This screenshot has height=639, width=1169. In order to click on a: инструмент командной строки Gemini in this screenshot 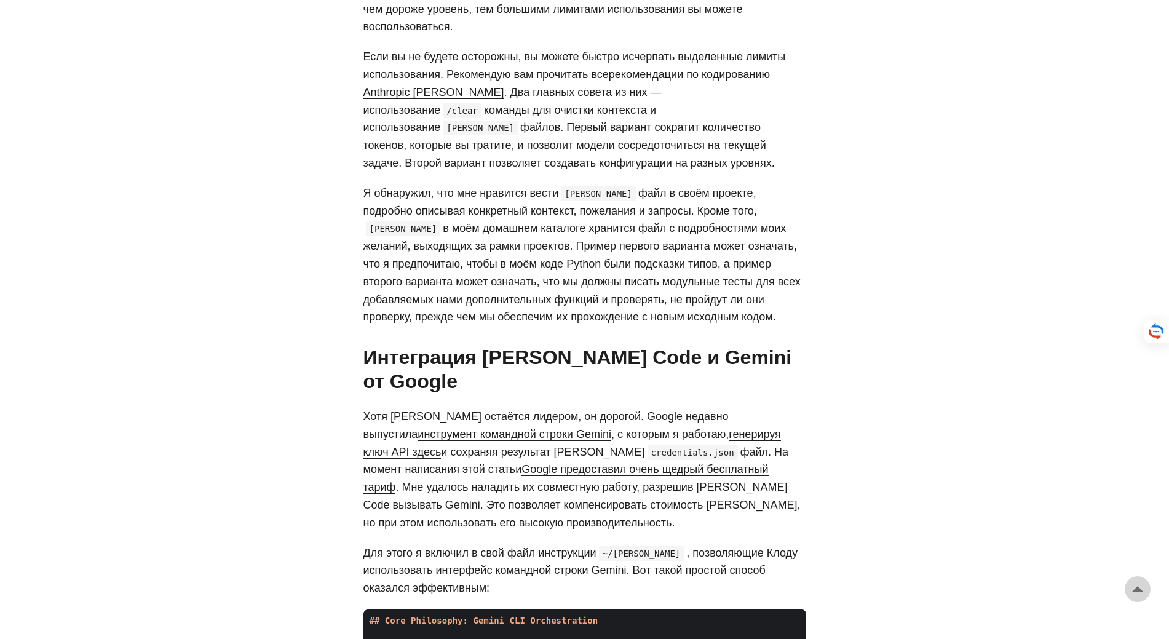, I will do `click(514, 434)`.